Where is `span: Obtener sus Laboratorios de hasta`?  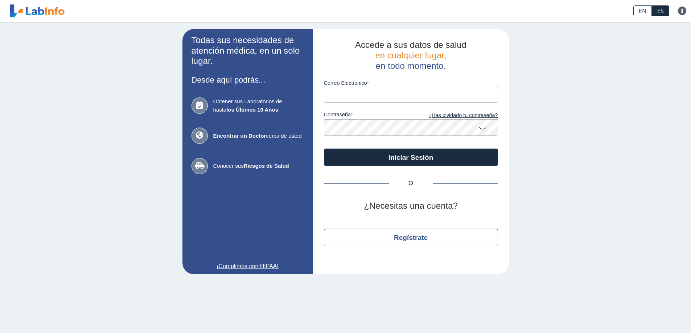
span: Obtener sus Laboratorios de hasta is located at coordinates (259, 106).